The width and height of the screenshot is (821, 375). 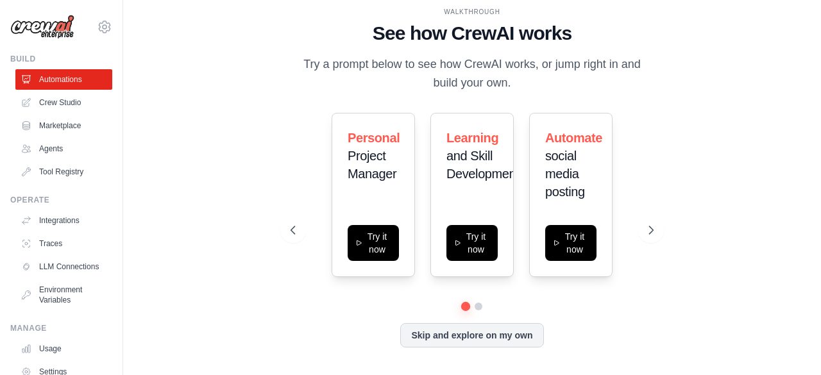 What do you see at coordinates (61, 59) in the screenshot?
I see `div: Build` at bounding box center [61, 59].